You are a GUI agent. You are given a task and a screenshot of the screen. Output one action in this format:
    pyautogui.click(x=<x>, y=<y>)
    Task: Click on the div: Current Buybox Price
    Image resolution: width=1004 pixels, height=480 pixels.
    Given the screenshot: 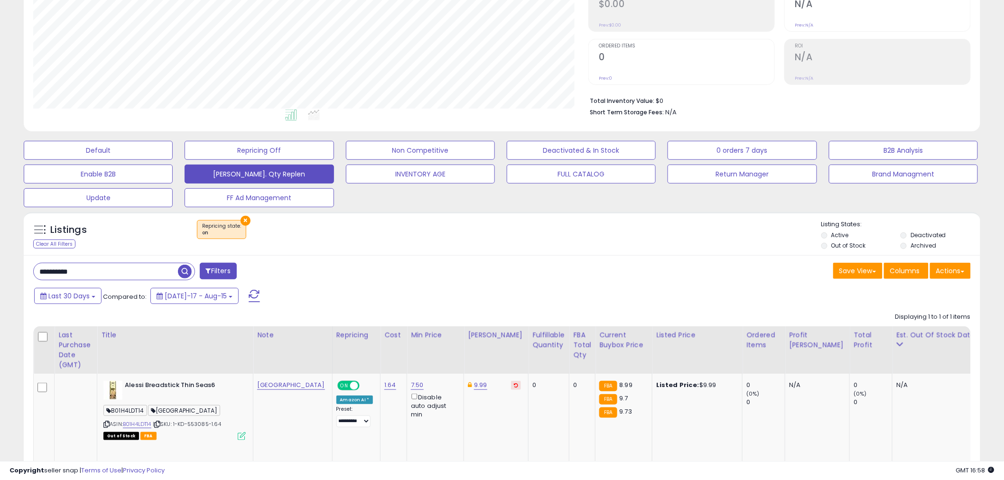 What is the action you would take?
    pyautogui.click(x=624, y=340)
    